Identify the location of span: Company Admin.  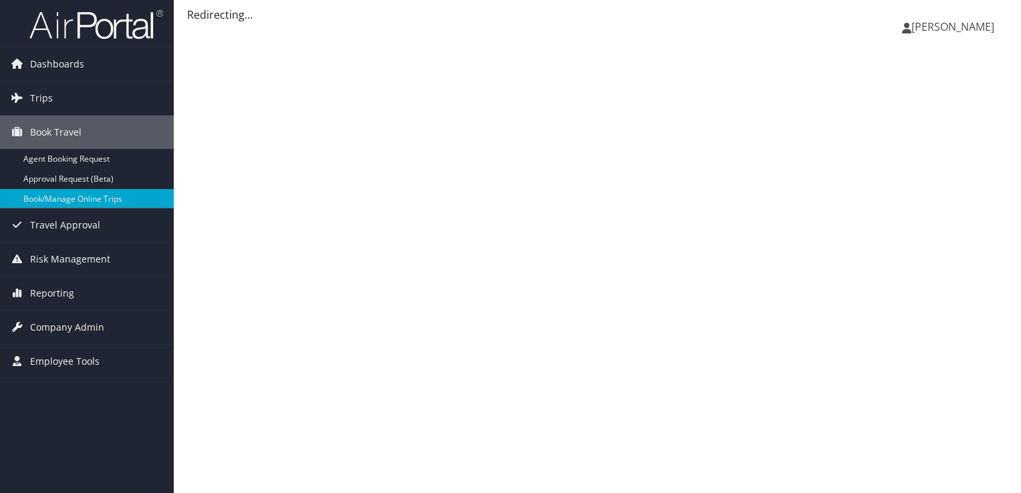
(67, 327).